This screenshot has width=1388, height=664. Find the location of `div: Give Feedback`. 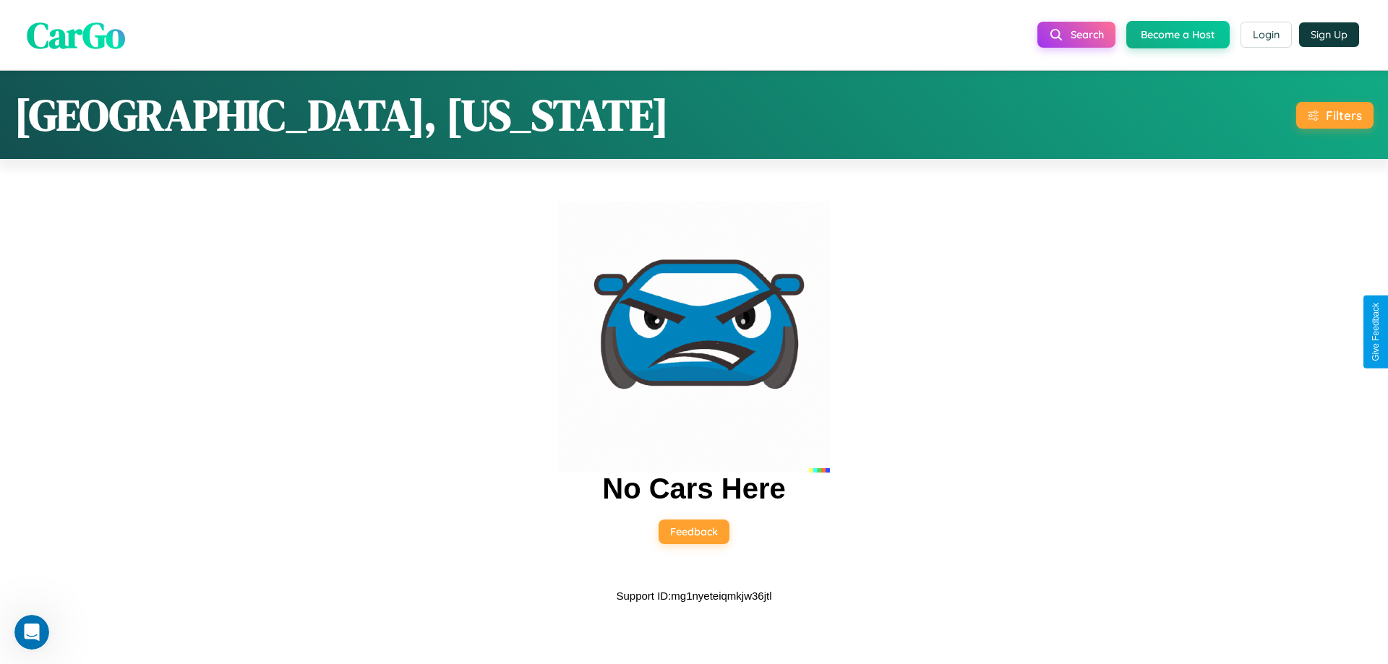

div: Give Feedback is located at coordinates (1375, 332).